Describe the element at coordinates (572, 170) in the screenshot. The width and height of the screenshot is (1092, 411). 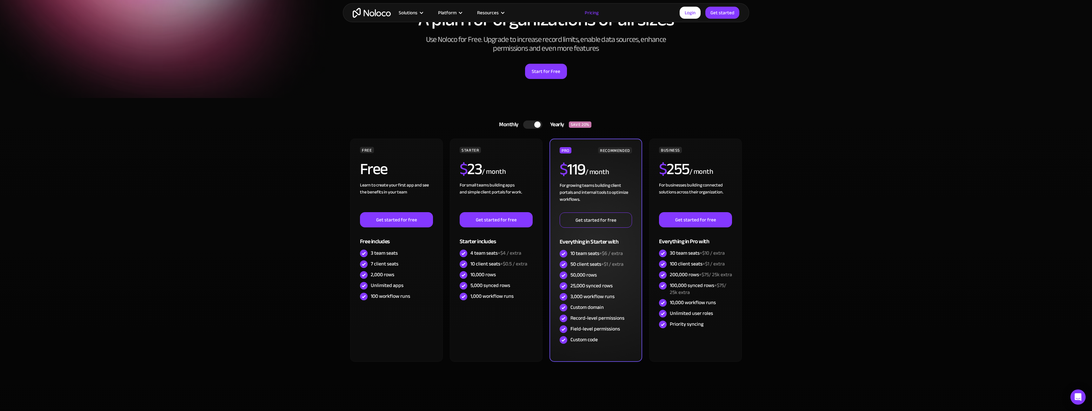
I see `h2: 119` at that location.